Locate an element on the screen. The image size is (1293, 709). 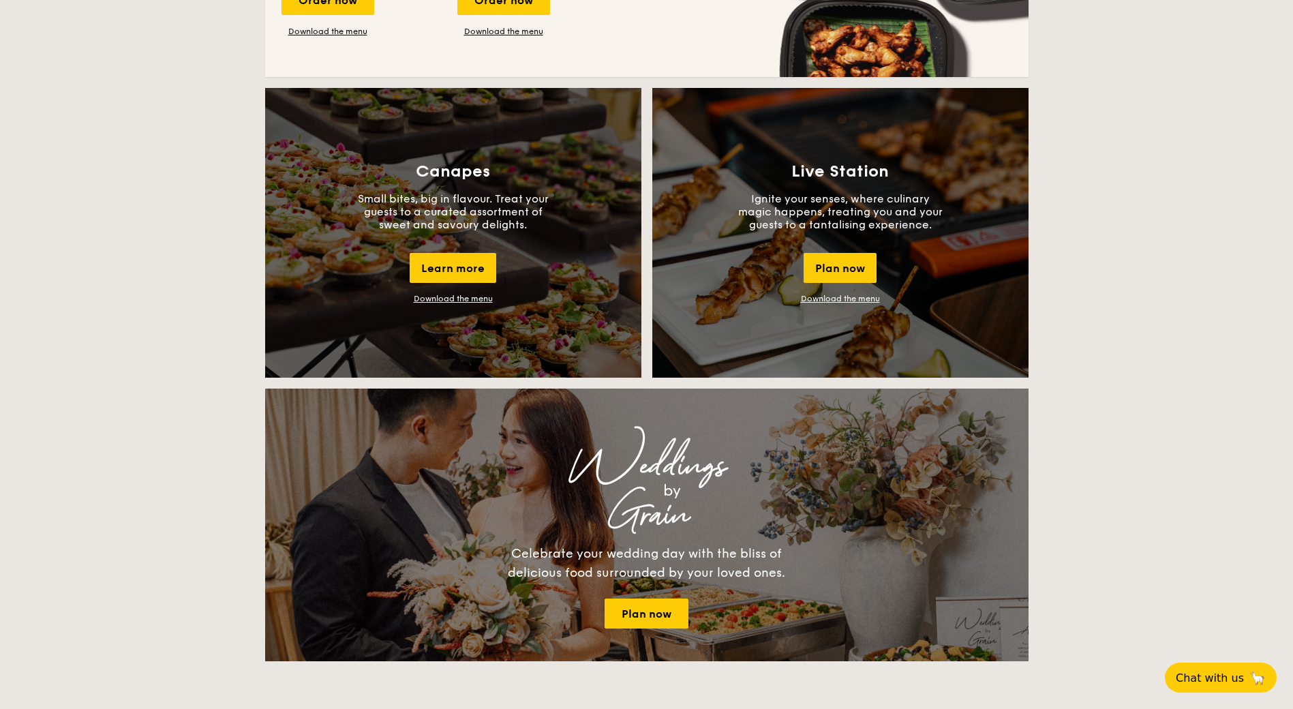
span: Chat with us is located at coordinates (1210, 677).